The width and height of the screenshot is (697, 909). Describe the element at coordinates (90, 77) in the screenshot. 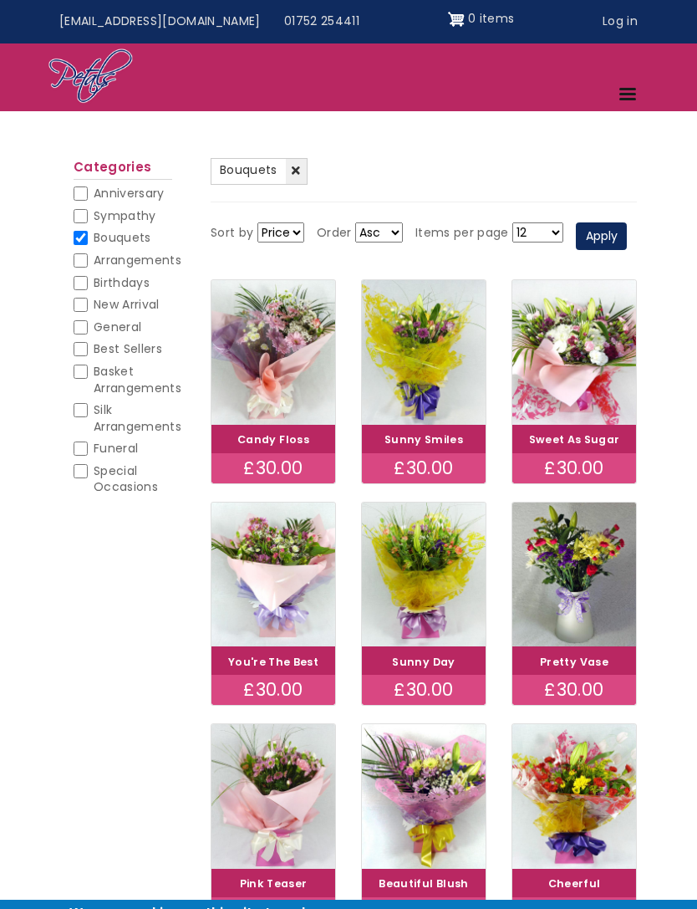

I see `img: Home` at that location.